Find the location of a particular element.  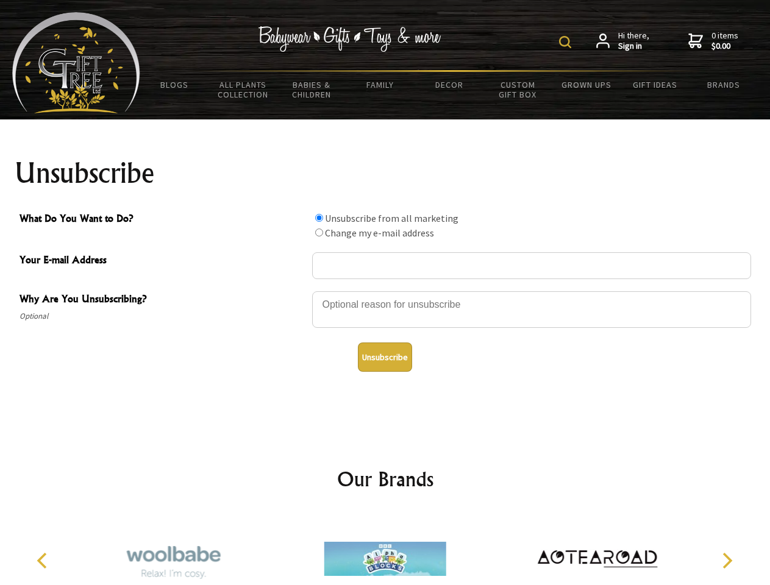

a: Family is located at coordinates (380, 85).